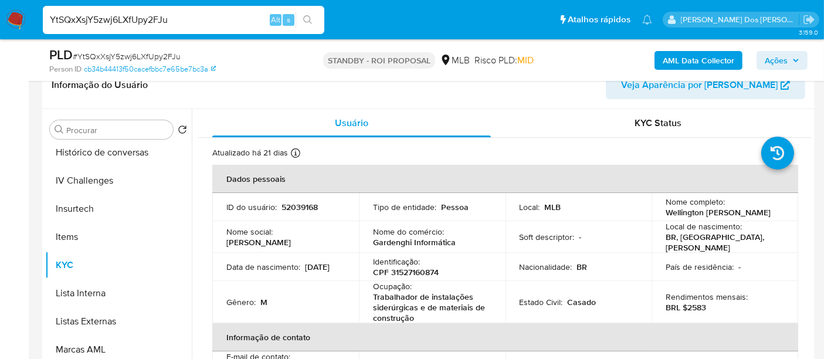  What do you see at coordinates (392, 286) in the screenshot?
I see `p: Ocupação :` at bounding box center [392, 286].